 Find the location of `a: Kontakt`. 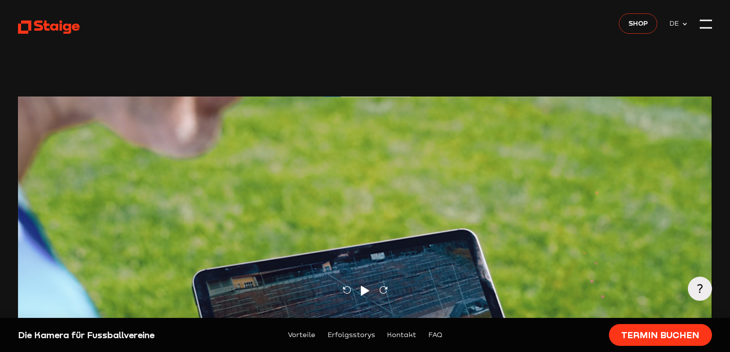

a: Kontakt is located at coordinates (402, 335).